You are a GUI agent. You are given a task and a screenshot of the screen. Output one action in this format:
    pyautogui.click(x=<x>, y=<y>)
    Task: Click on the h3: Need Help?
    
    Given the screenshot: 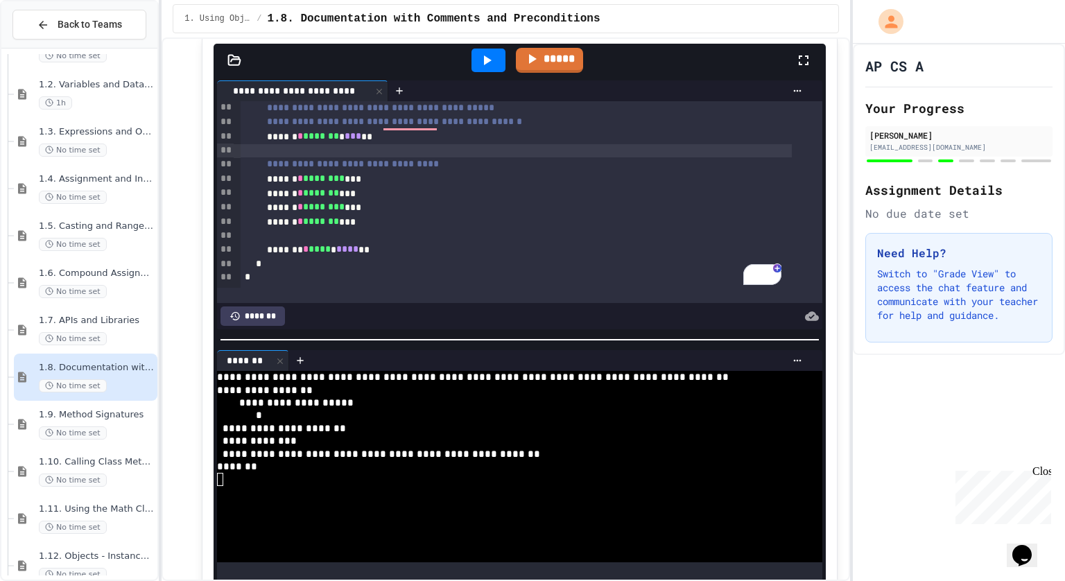 What is the action you would take?
    pyautogui.click(x=959, y=253)
    